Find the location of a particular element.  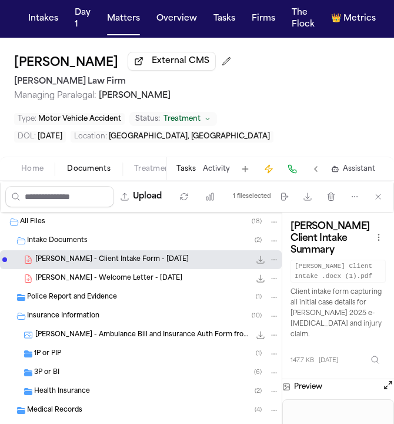

button: Intakes is located at coordinates (43, 19).